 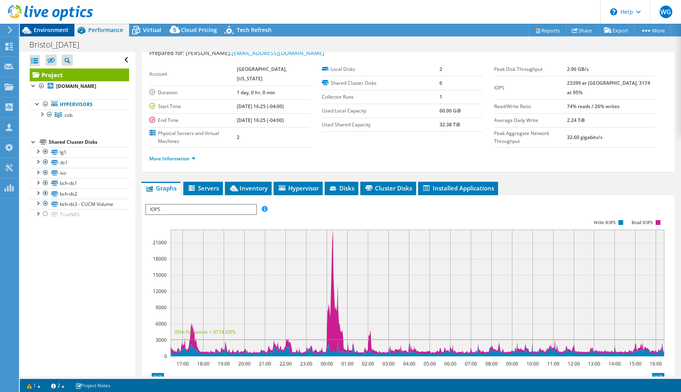 What do you see at coordinates (666, 12) in the screenshot?
I see `span: WG` at bounding box center [666, 12].